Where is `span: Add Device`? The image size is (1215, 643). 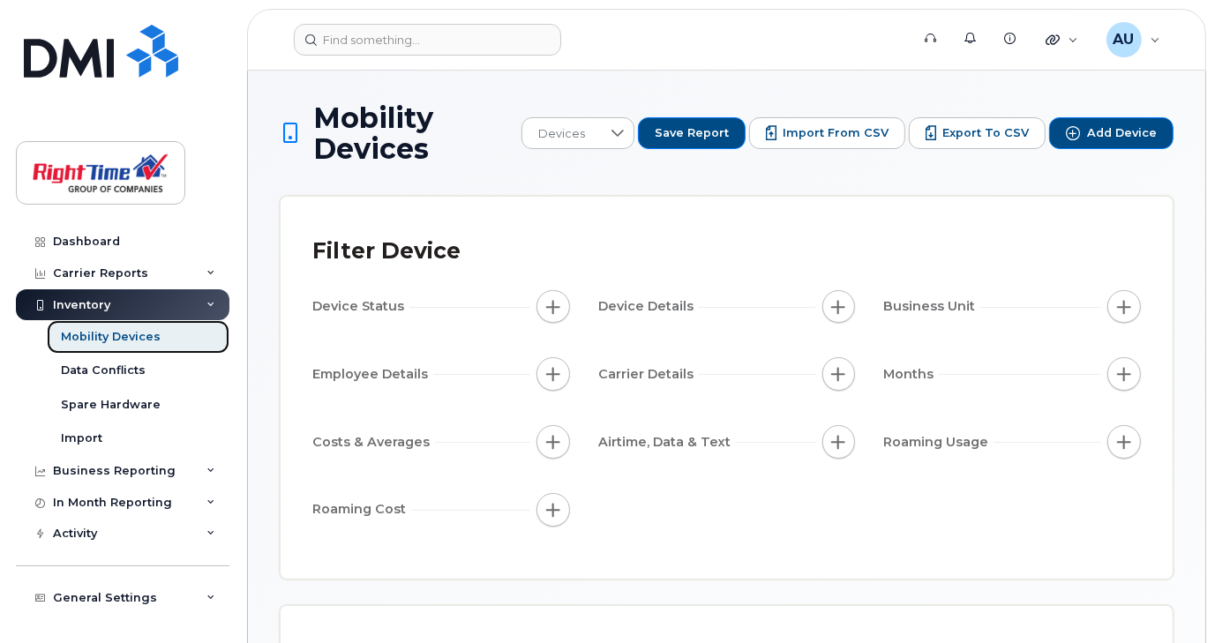 span: Add Device is located at coordinates (1122, 133).